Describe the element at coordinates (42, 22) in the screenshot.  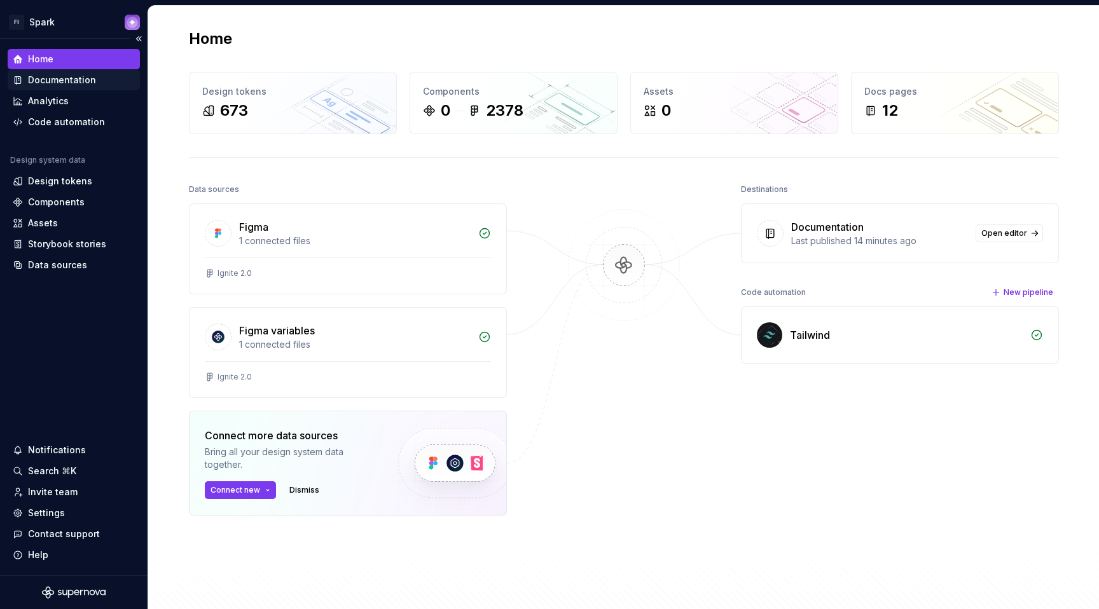
I see `div: Spark` at that location.